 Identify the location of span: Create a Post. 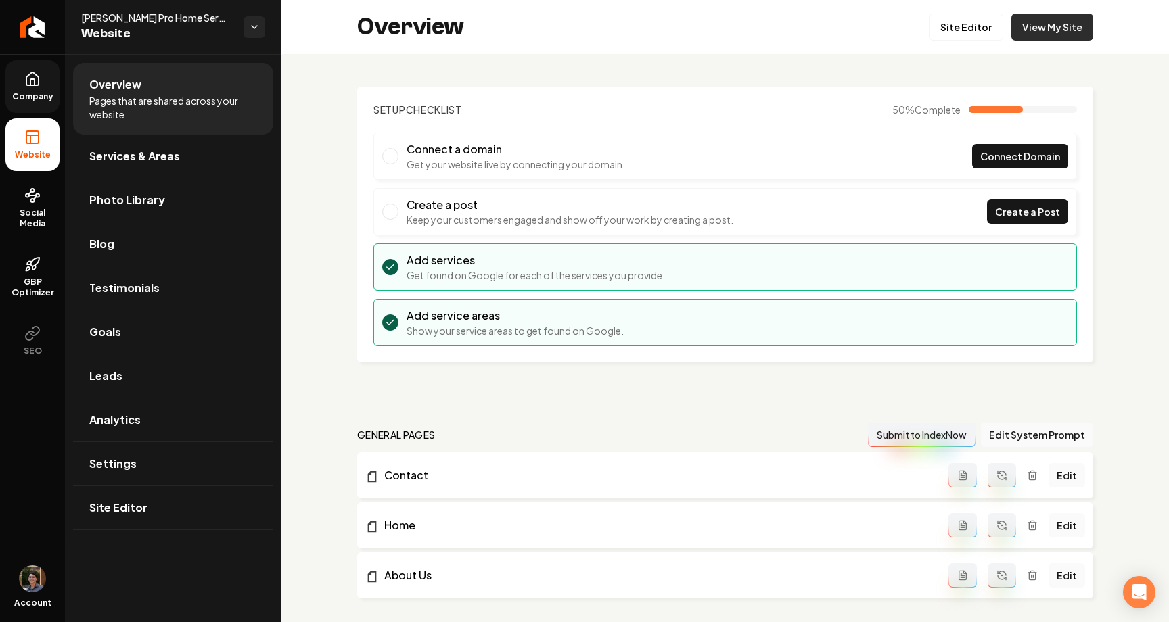
(1027, 212).